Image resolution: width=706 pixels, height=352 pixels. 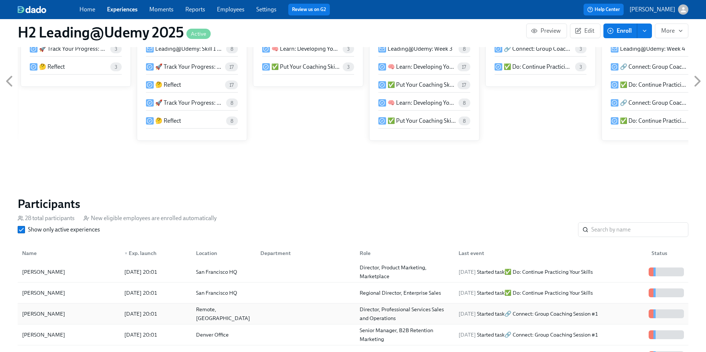 What do you see at coordinates (46, 218) in the screenshot?
I see `div: 28 total participants` at bounding box center [46, 218].